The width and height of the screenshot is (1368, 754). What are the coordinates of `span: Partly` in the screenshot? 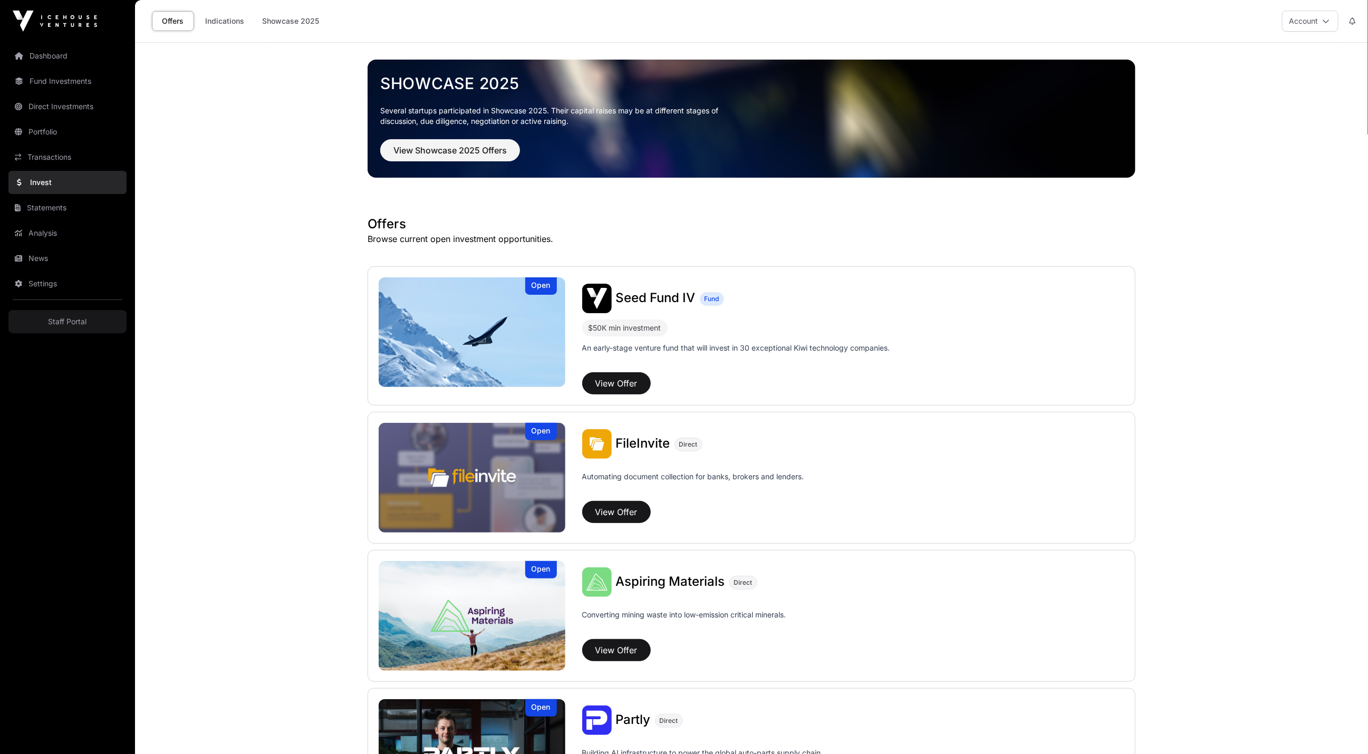 It's located at (634, 719).